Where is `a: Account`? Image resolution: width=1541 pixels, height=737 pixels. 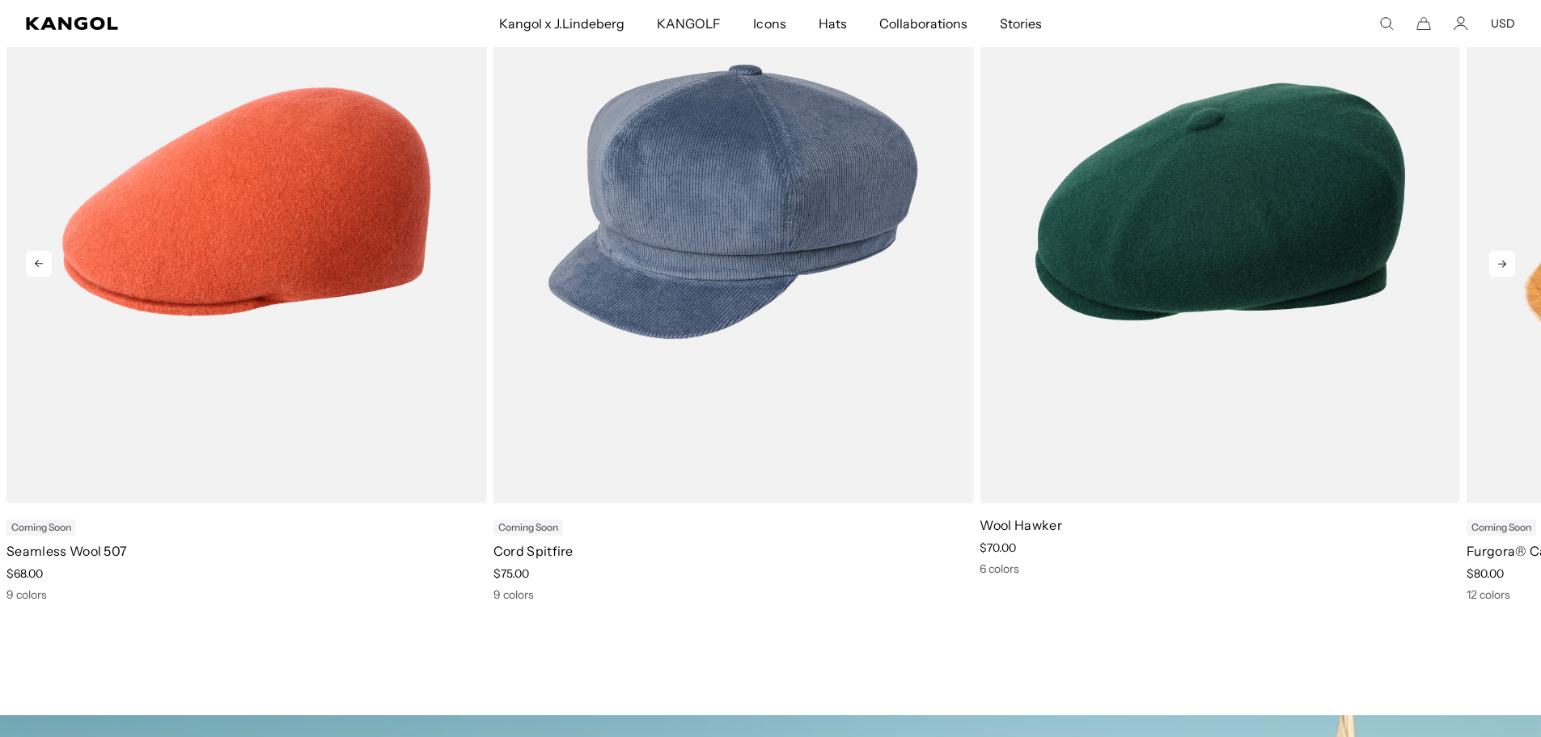
a: Account is located at coordinates (1461, 23).